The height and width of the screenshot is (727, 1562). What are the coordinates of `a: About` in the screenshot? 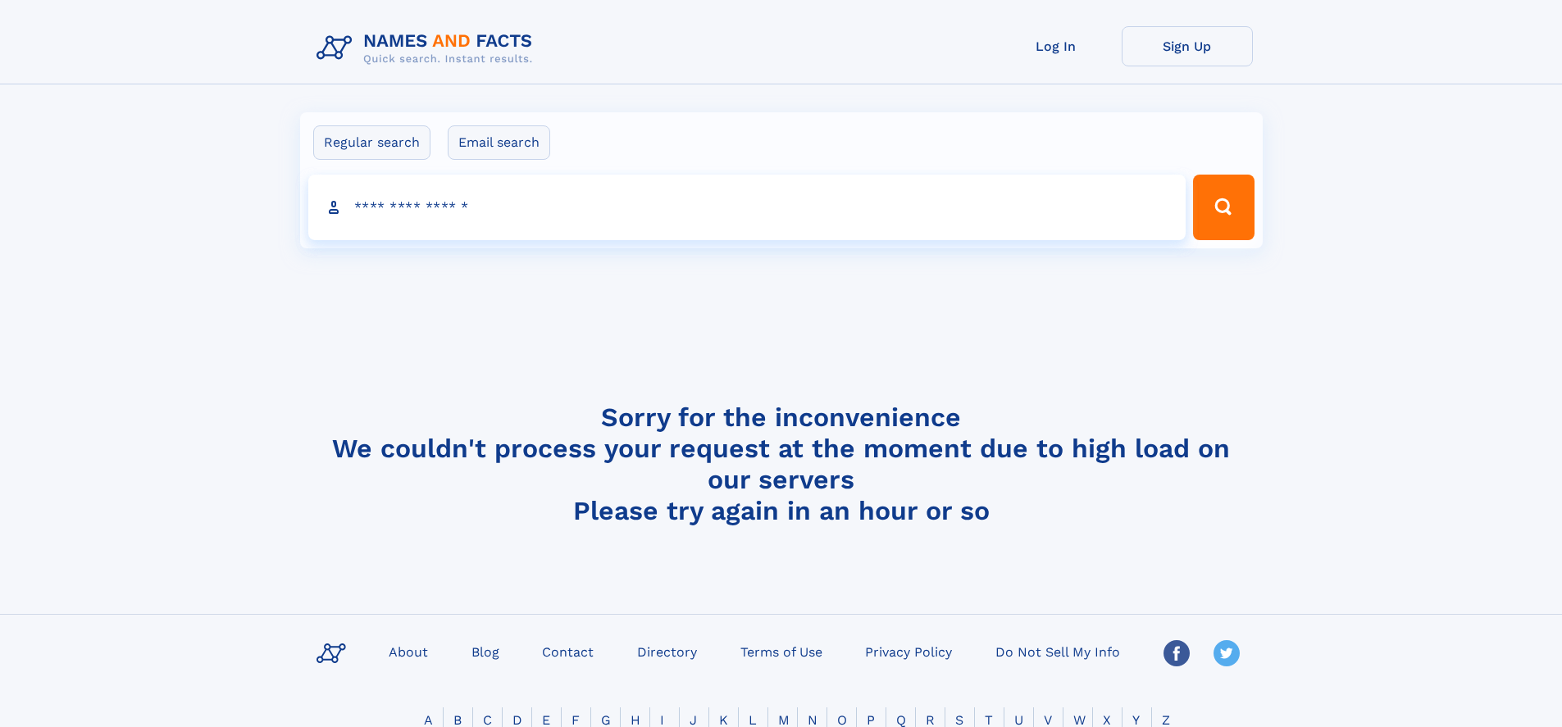 It's located at (408, 651).